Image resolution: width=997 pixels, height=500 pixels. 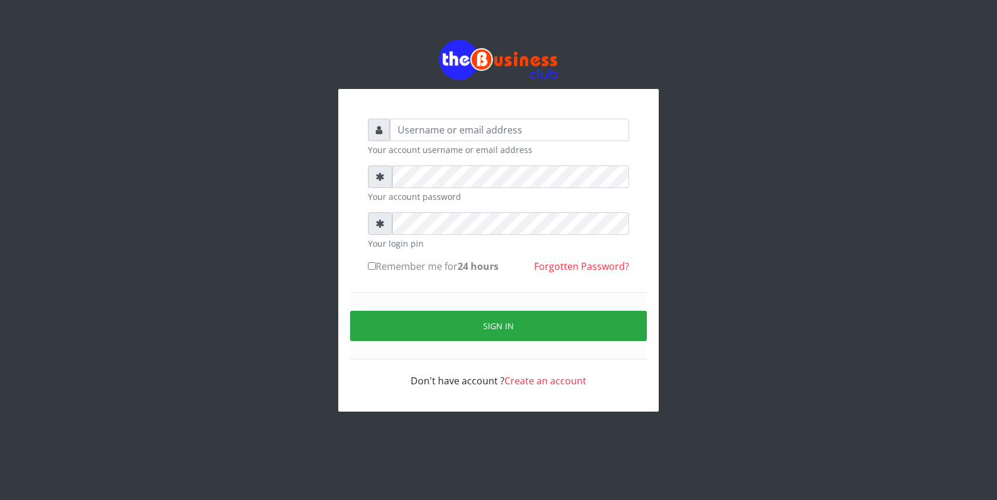 What do you see at coordinates (499, 196) in the screenshot?
I see `small: Your account password` at bounding box center [499, 196].